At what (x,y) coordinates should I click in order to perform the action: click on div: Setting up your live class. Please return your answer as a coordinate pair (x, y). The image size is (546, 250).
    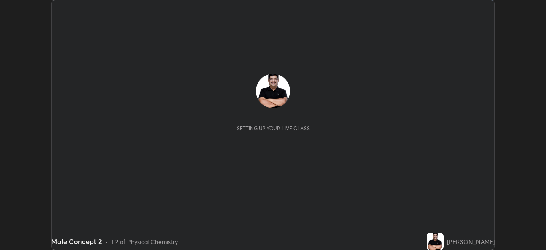
    Looking at the image, I should click on (273, 128).